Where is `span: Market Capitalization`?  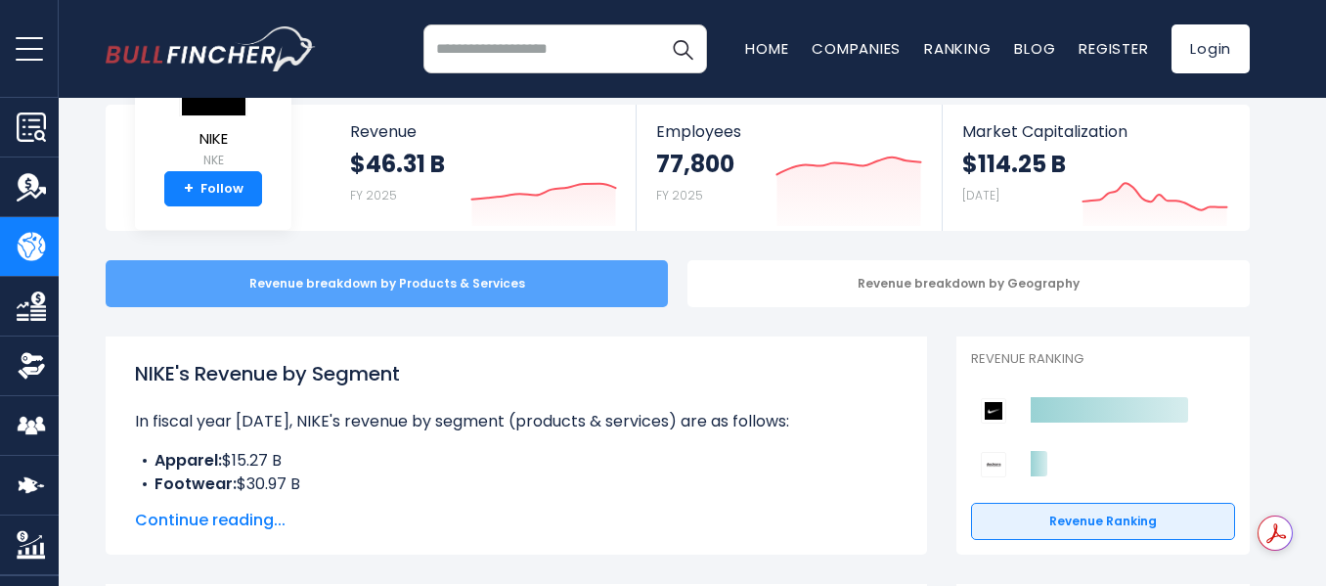 span: Market Capitalization is located at coordinates (1095, 131).